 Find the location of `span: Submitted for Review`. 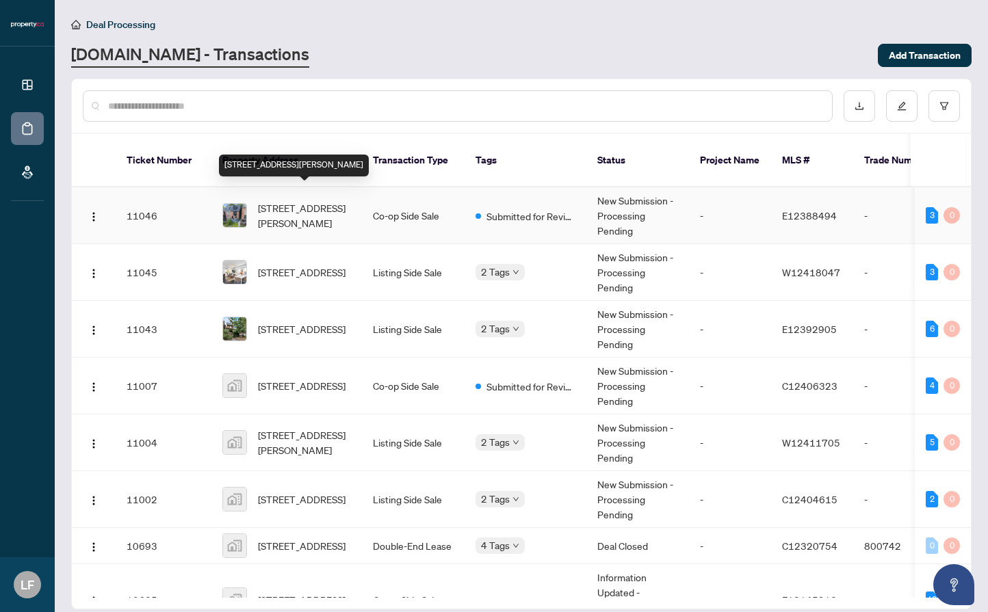

span: Submitted for Review is located at coordinates (531, 216).